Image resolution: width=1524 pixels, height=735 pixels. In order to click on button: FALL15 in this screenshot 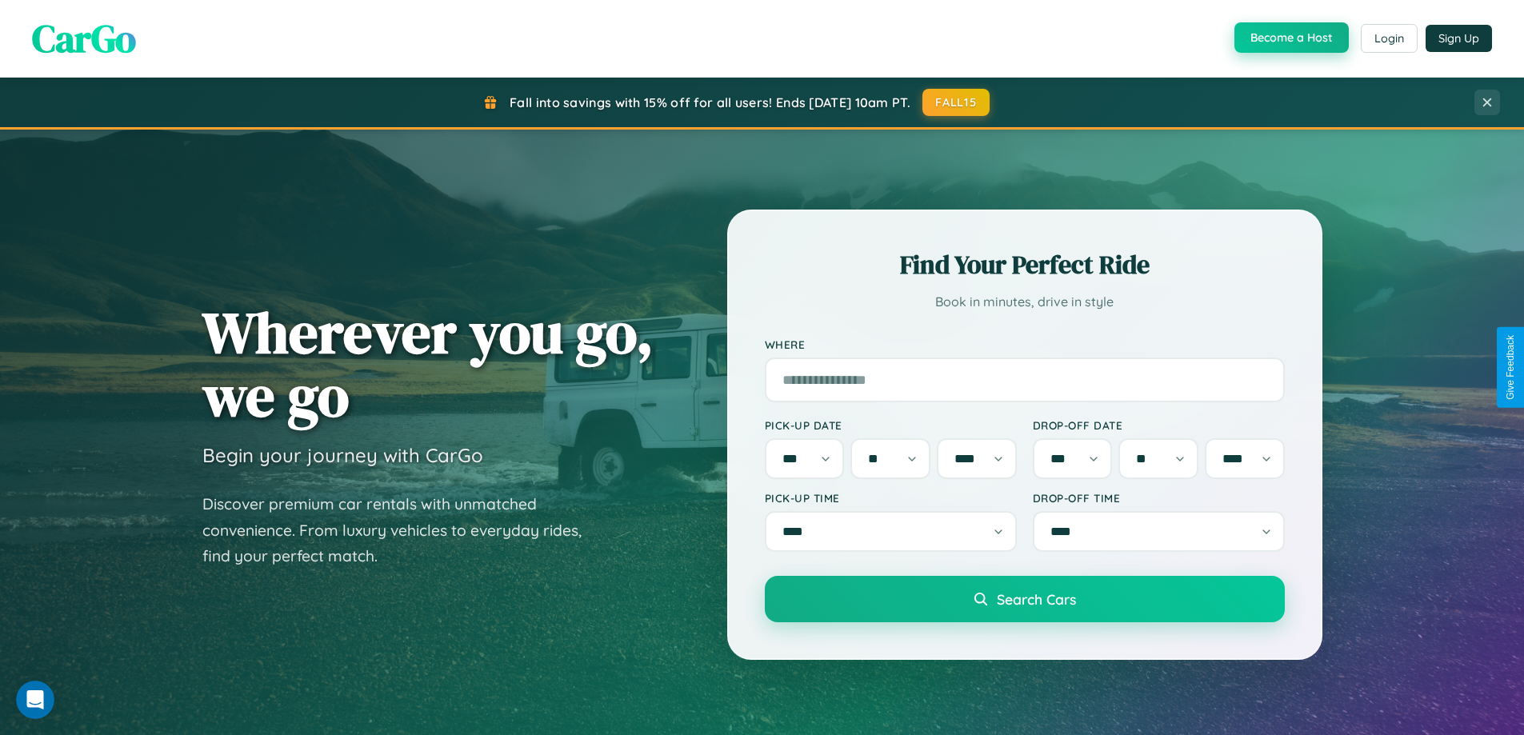, I will do `click(956, 102)`.